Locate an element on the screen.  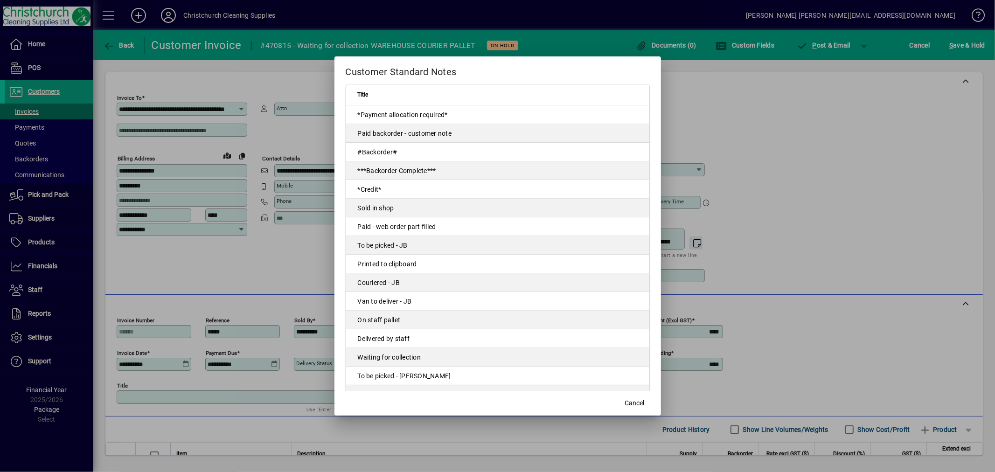
td: Paid backorder - customer note is located at coordinates (498, 133).